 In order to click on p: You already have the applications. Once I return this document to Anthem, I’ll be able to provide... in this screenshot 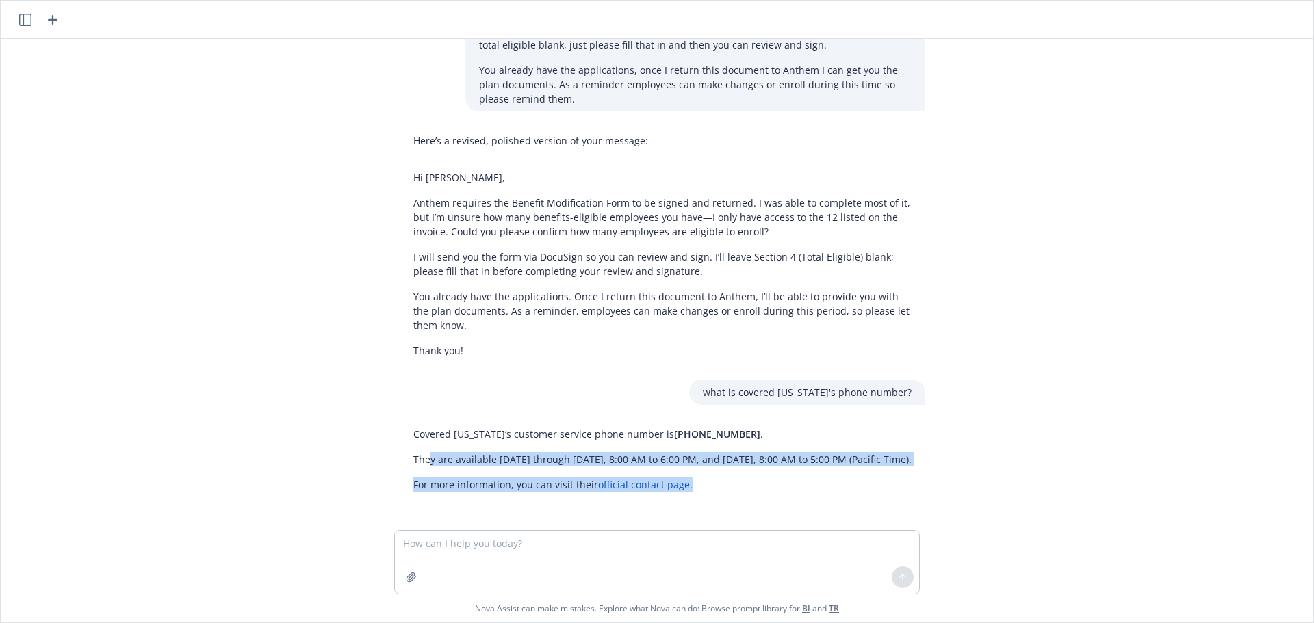, I will do `click(662, 311)`.